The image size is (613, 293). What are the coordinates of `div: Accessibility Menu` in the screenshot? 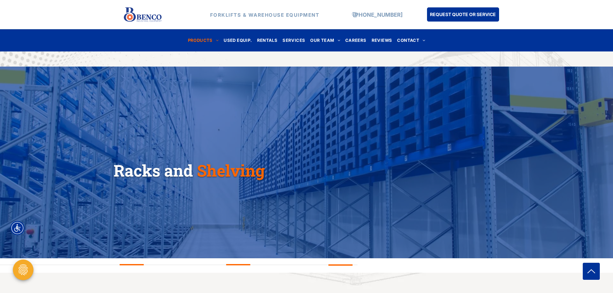 It's located at (17, 228).